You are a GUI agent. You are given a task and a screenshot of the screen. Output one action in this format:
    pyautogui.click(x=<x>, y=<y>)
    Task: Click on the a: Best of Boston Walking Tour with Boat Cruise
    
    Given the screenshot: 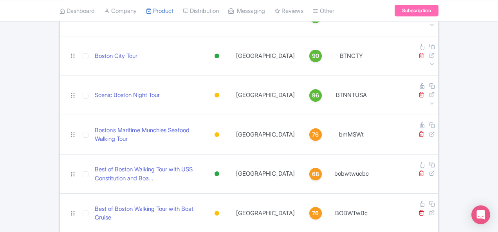 What is the action you would take?
    pyautogui.click(x=147, y=213)
    